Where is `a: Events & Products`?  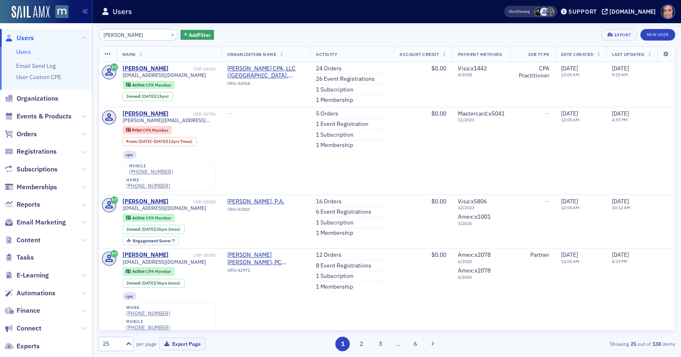
a: Events & Products is located at coordinates (38, 116).